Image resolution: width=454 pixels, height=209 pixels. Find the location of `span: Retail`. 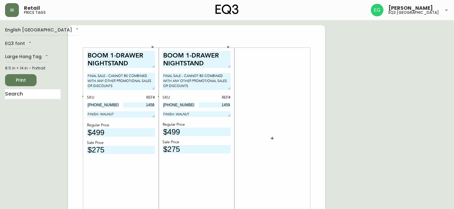

span: Retail is located at coordinates (32, 8).